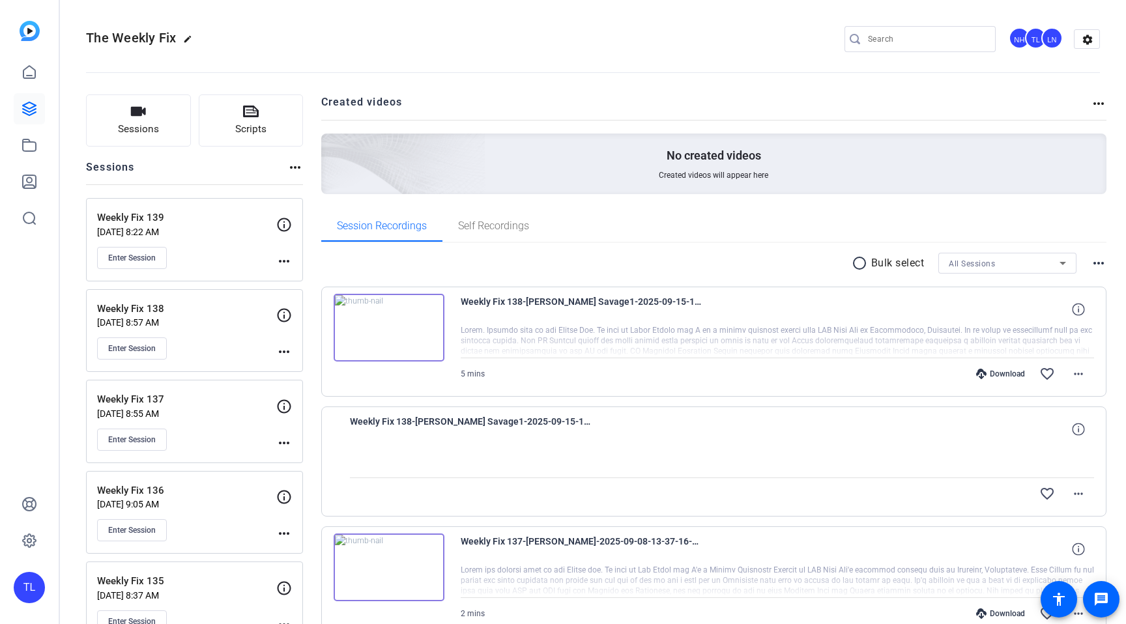 The image size is (1126, 624). What do you see at coordinates (382, 226) in the screenshot?
I see `span: Session Recordings` at bounding box center [382, 226].